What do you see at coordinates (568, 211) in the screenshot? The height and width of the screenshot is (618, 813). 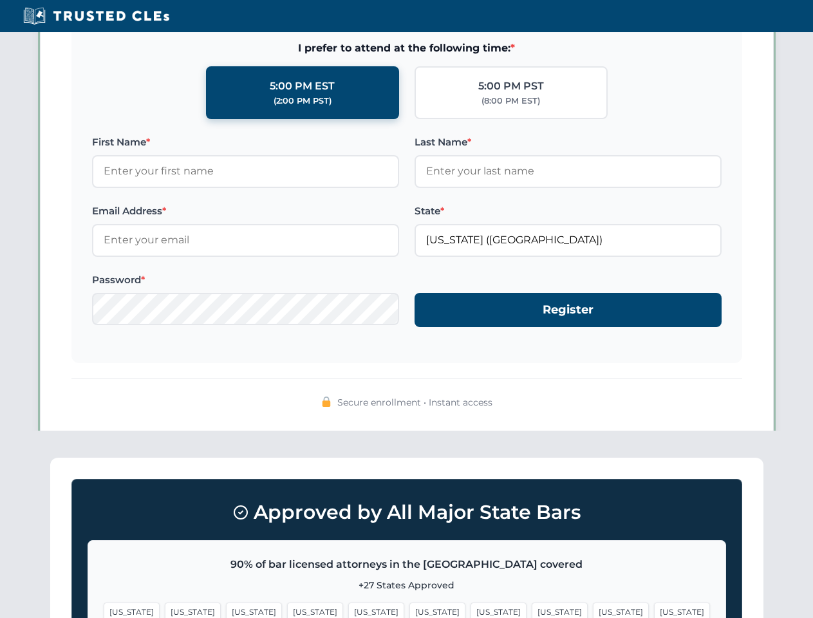 I see `label: State` at bounding box center [568, 211].